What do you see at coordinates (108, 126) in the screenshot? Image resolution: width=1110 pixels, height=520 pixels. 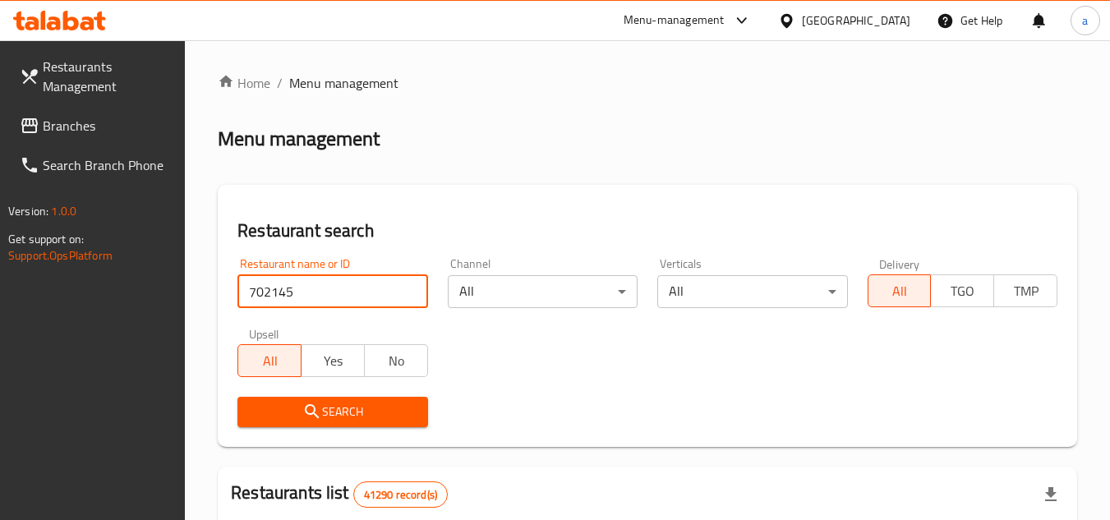 I see `span: Branches` at bounding box center [108, 126].